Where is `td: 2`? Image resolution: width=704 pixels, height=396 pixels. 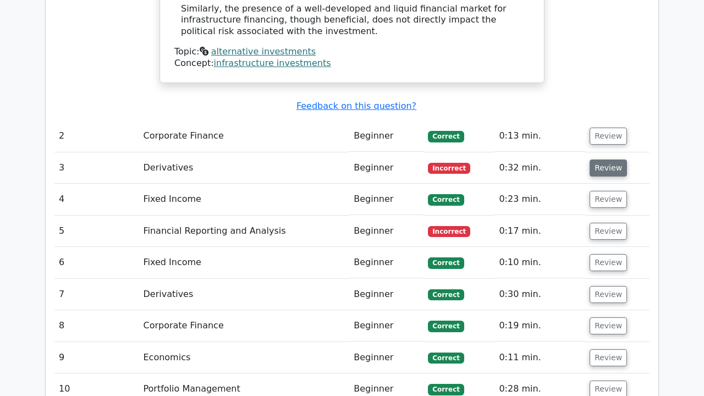
td: 2 is located at coordinates (96, 136).